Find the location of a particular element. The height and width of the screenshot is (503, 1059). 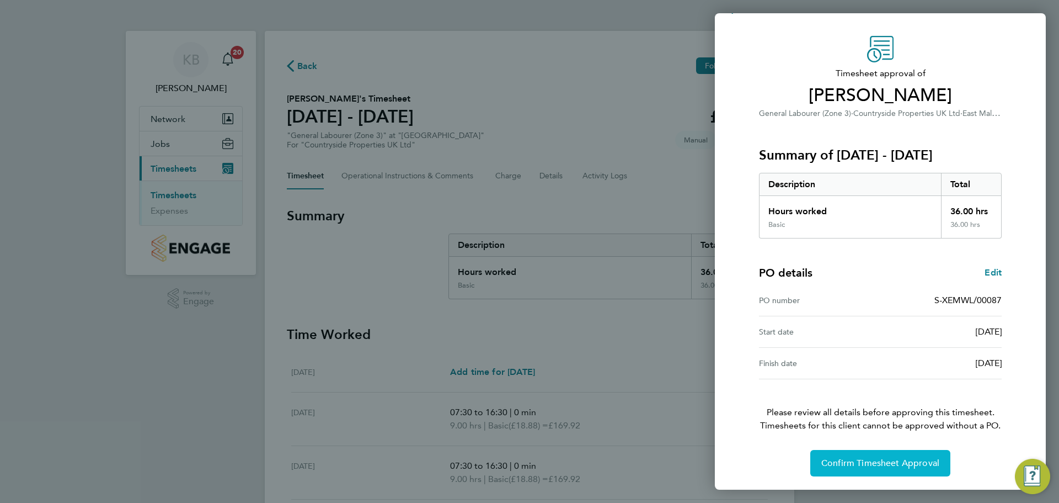

span: East Malling is located at coordinates (984, 113).